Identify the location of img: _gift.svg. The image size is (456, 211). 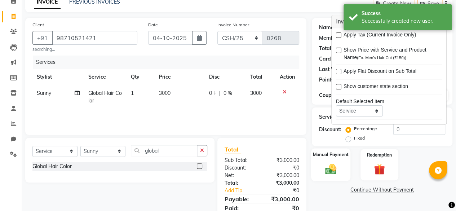
(379, 169).